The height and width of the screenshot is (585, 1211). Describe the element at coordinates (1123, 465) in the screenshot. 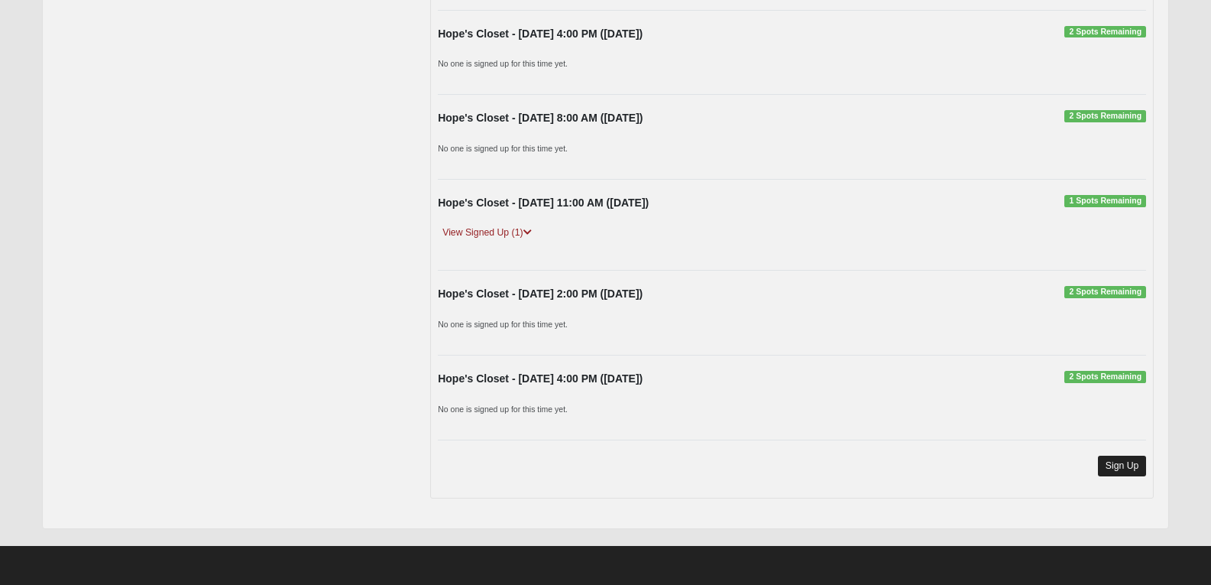

I see `a: Sign Up` at that location.